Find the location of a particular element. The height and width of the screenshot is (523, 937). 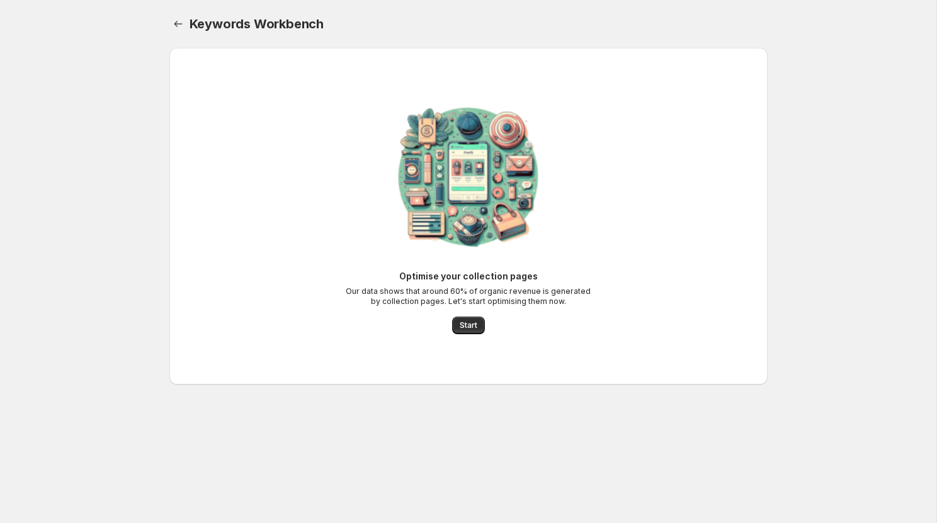

button: Start is located at coordinates (468, 325).